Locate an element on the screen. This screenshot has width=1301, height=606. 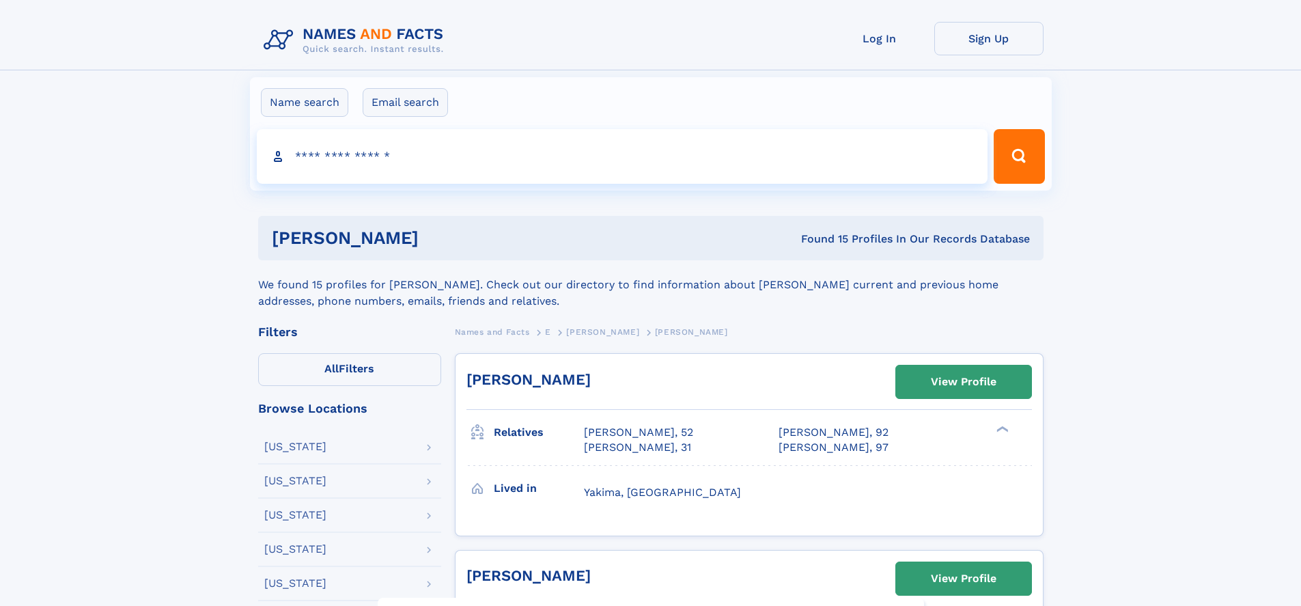
div: Browse Locations is located at coordinates (350, 408).